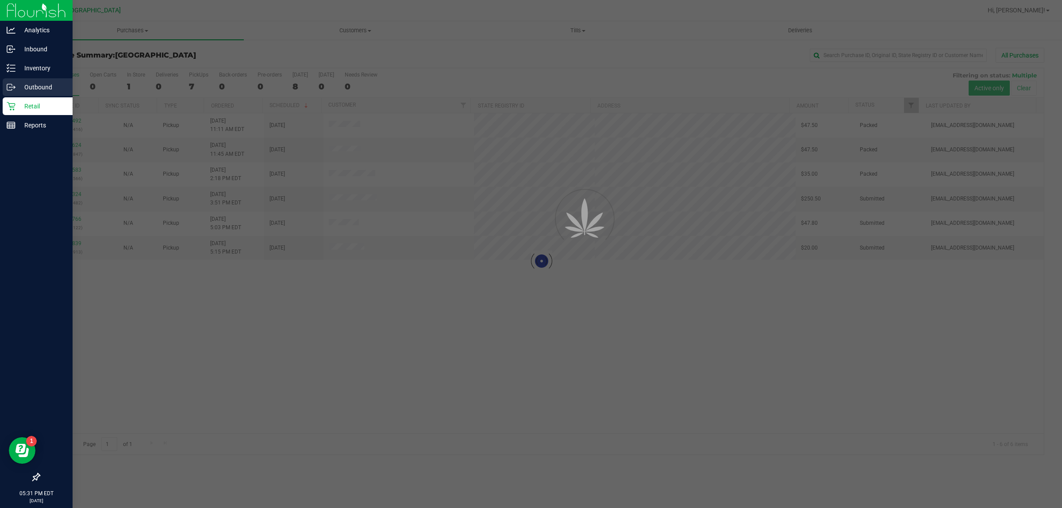  What do you see at coordinates (11, 87) in the screenshot?
I see `inline-svg: Outbound` at bounding box center [11, 87].